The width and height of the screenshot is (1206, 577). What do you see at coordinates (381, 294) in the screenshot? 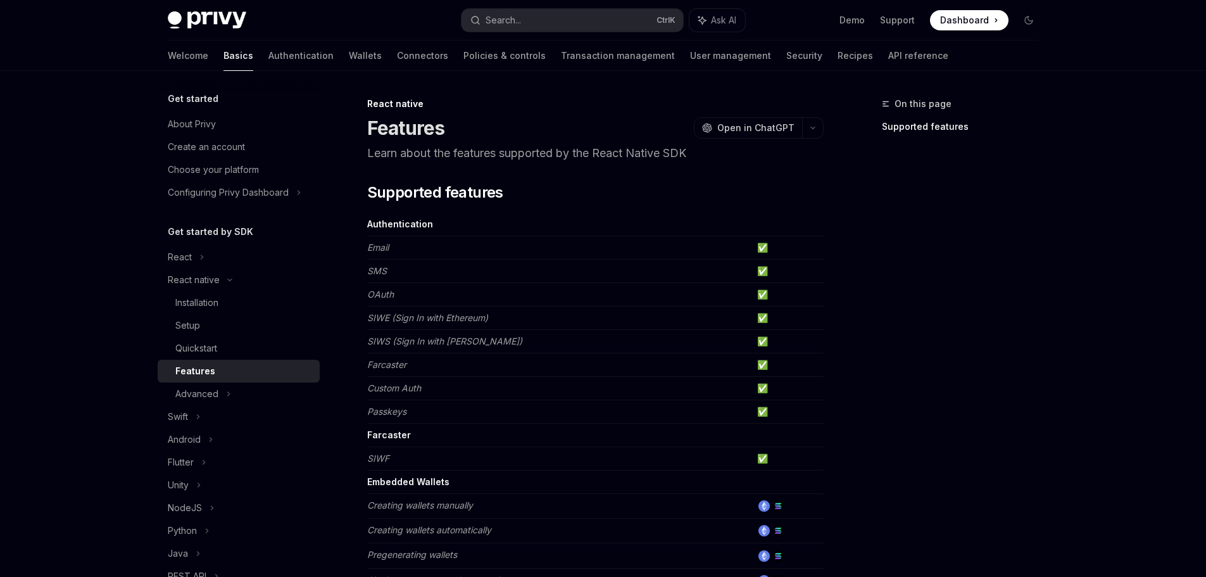
I see `em: OAuth` at bounding box center [381, 294].